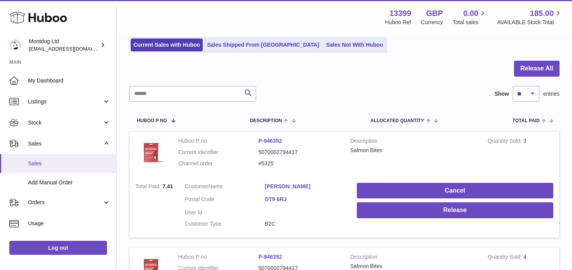 The image size is (572, 270). Describe the element at coordinates (305, 199) in the screenshot. I see `a: DT9 6RJ` at that location.